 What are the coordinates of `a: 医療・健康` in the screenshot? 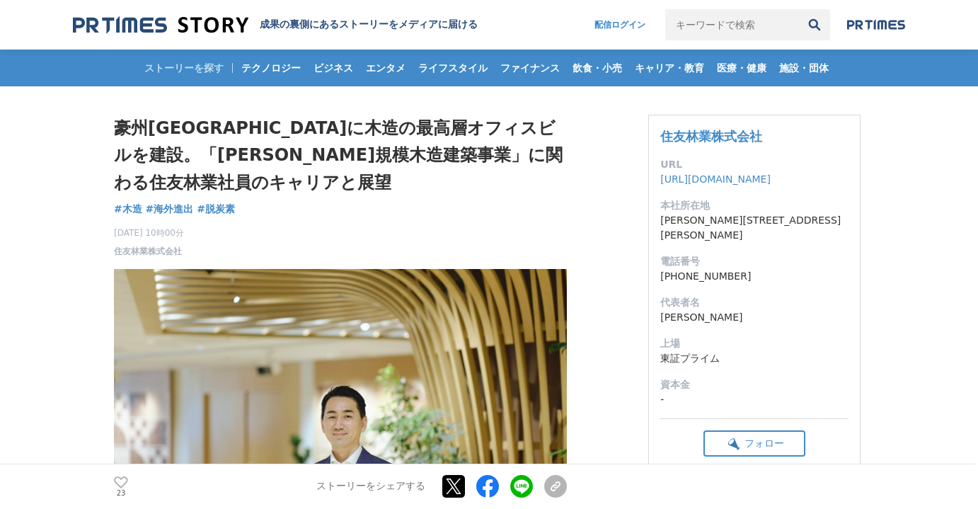 It's located at (742, 68).